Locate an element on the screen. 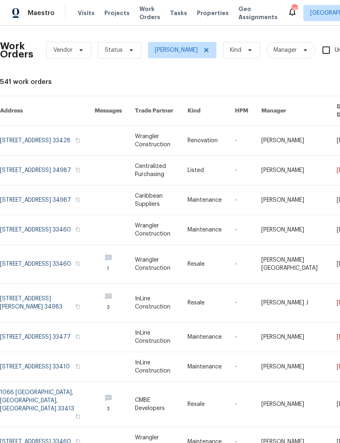  td: Listed is located at coordinates (204, 170).